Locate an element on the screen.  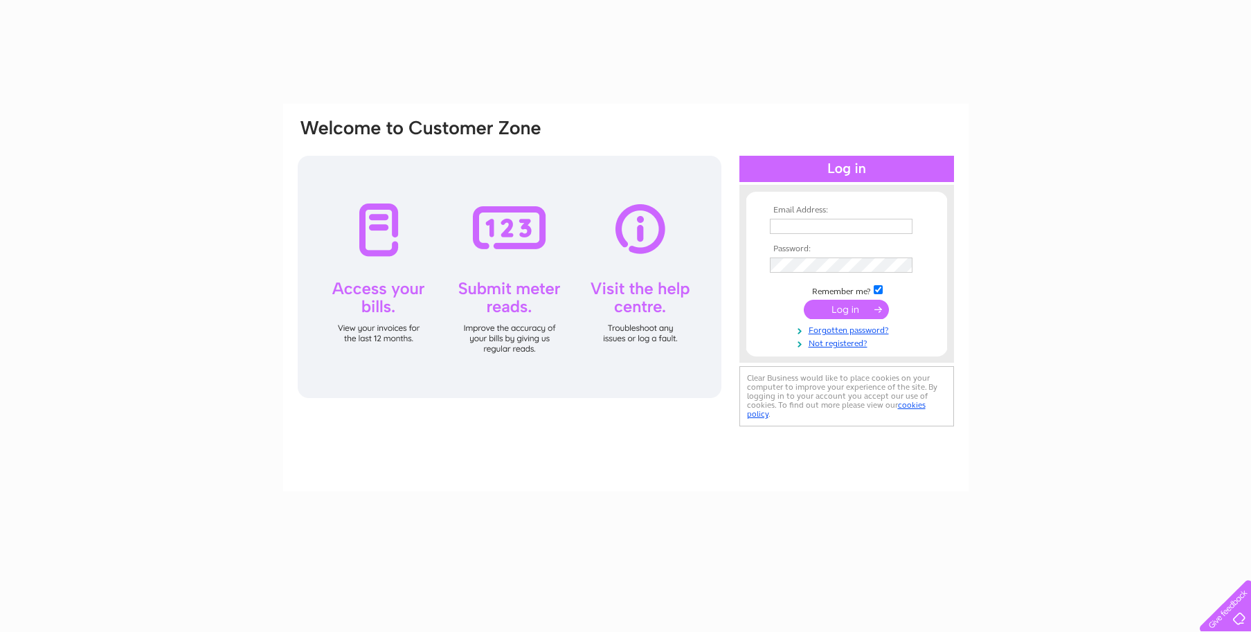
input: Submit is located at coordinates (846, 309).